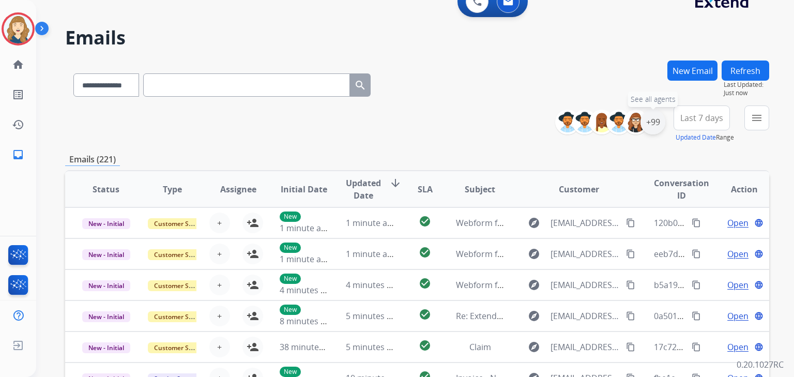 This screenshot has width=794, height=377. Describe the element at coordinates (93, 159) in the screenshot. I see `p: Emails (221)` at that location.